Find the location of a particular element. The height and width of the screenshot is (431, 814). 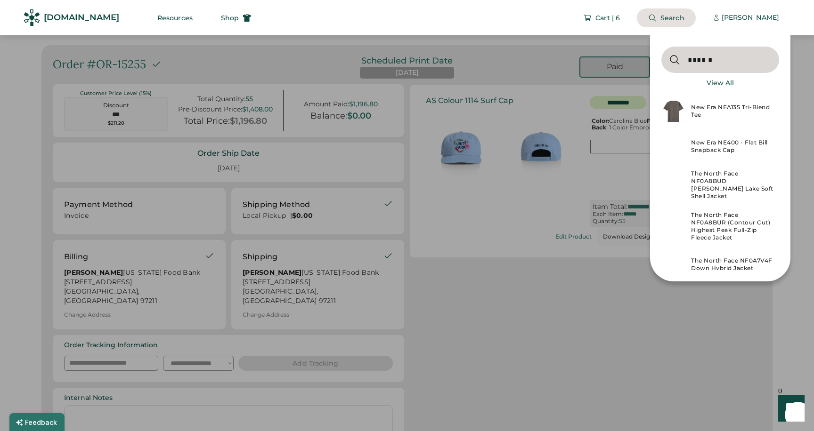

div: New Era NEA135 Tri-Blend Tee is located at coordinates (732, 111).